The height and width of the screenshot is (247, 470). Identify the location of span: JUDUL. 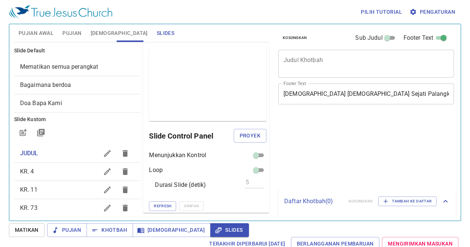
(29, 153).